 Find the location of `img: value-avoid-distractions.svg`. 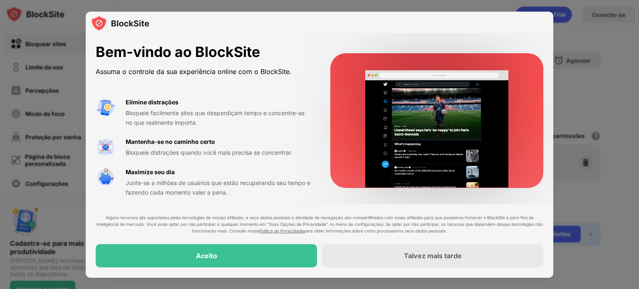

img: value-avoid-distractions.svg is located at coordinates (106, 108).